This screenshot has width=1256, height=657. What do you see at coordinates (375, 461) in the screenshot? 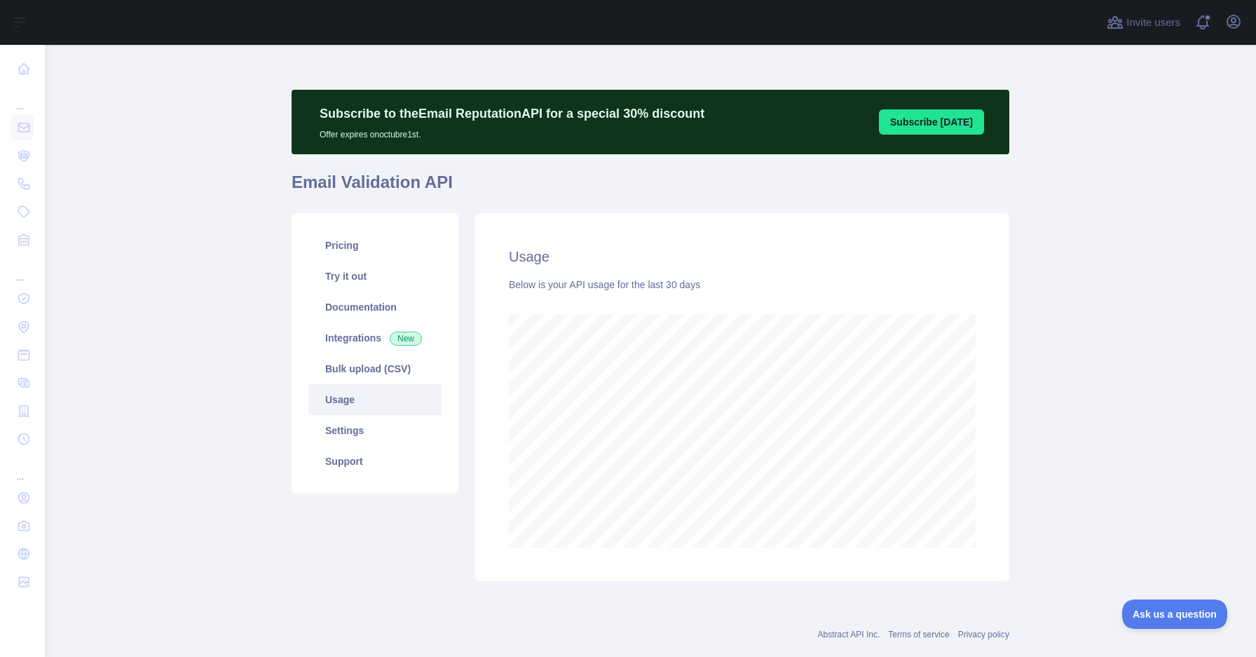
I see `a: Support` at bounding box center [375, 461].